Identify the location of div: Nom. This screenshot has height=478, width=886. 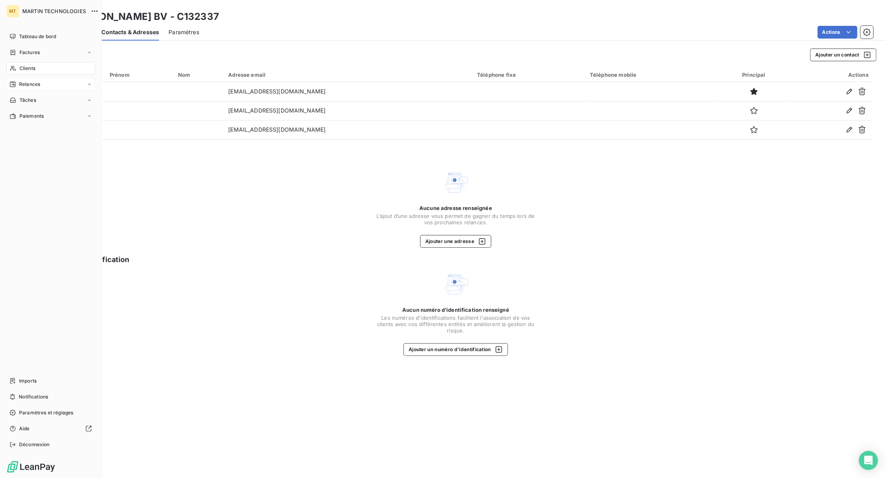
(198, 75).